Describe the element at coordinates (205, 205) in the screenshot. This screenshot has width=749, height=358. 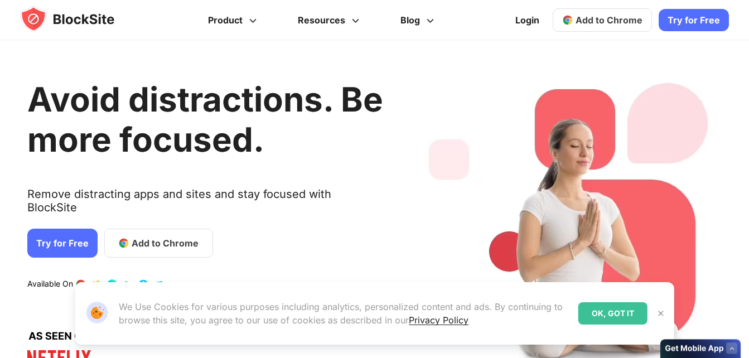
I see `text: Remove distracting apps and sites and stay focused with BlockSite` at that location.